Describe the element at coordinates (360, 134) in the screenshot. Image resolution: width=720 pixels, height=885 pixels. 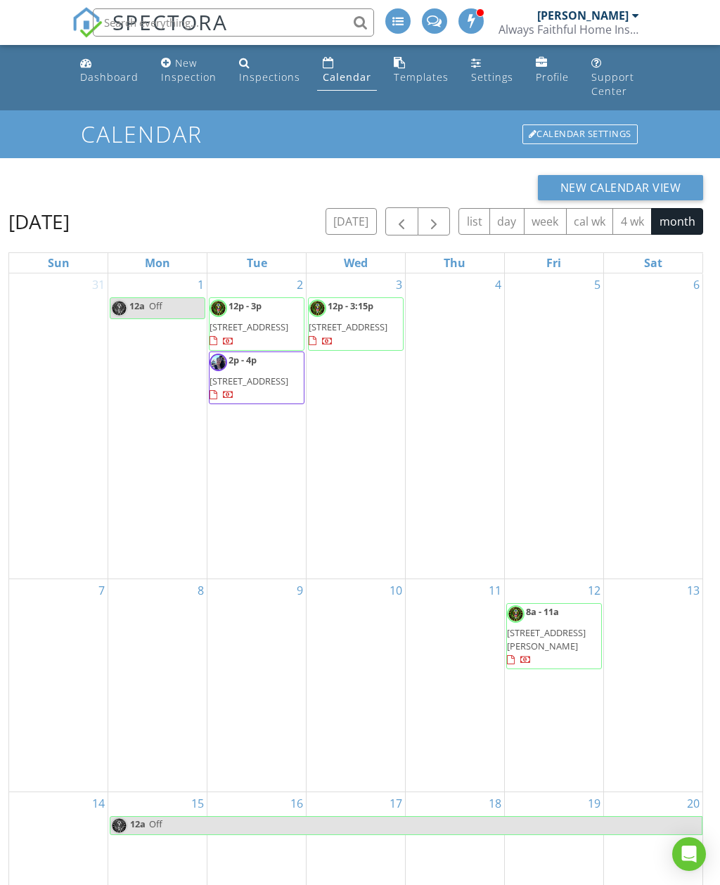
I see `h1: Calendar` at that location.